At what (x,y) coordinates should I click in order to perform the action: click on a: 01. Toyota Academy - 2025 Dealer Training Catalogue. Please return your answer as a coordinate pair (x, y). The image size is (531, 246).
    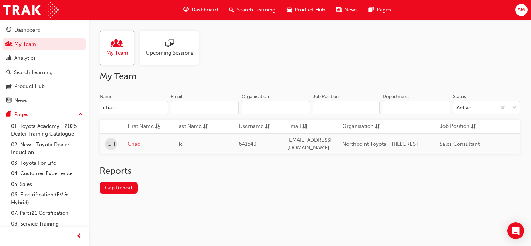
    Looking at the image, I should click on (47, 130).